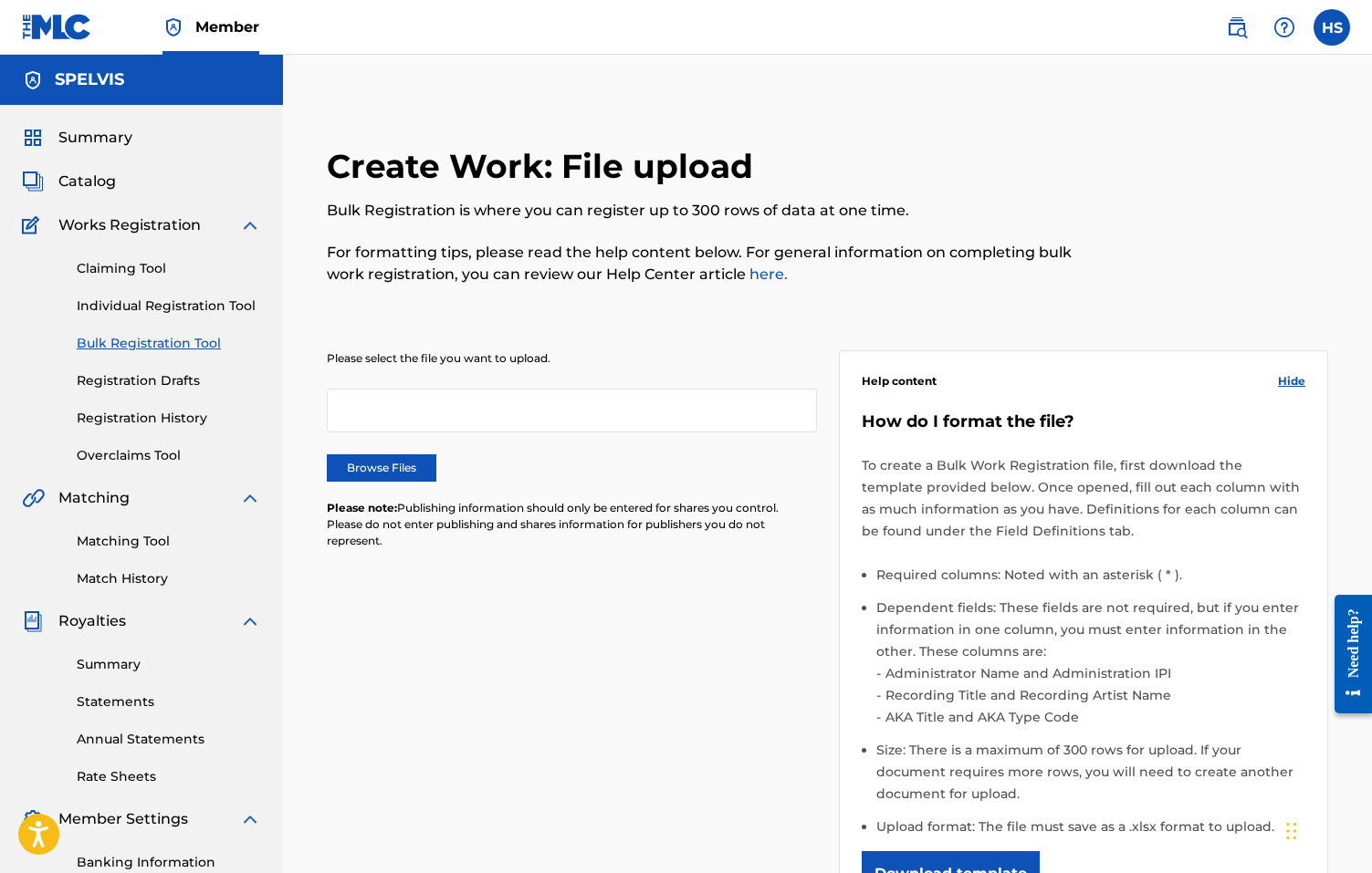 This screenshot has height=873, width=1372. What do you see at coordinates (169, 456) in the screenshot?
I see `a: Overclaims Tool` at bounding box center [169, 456].